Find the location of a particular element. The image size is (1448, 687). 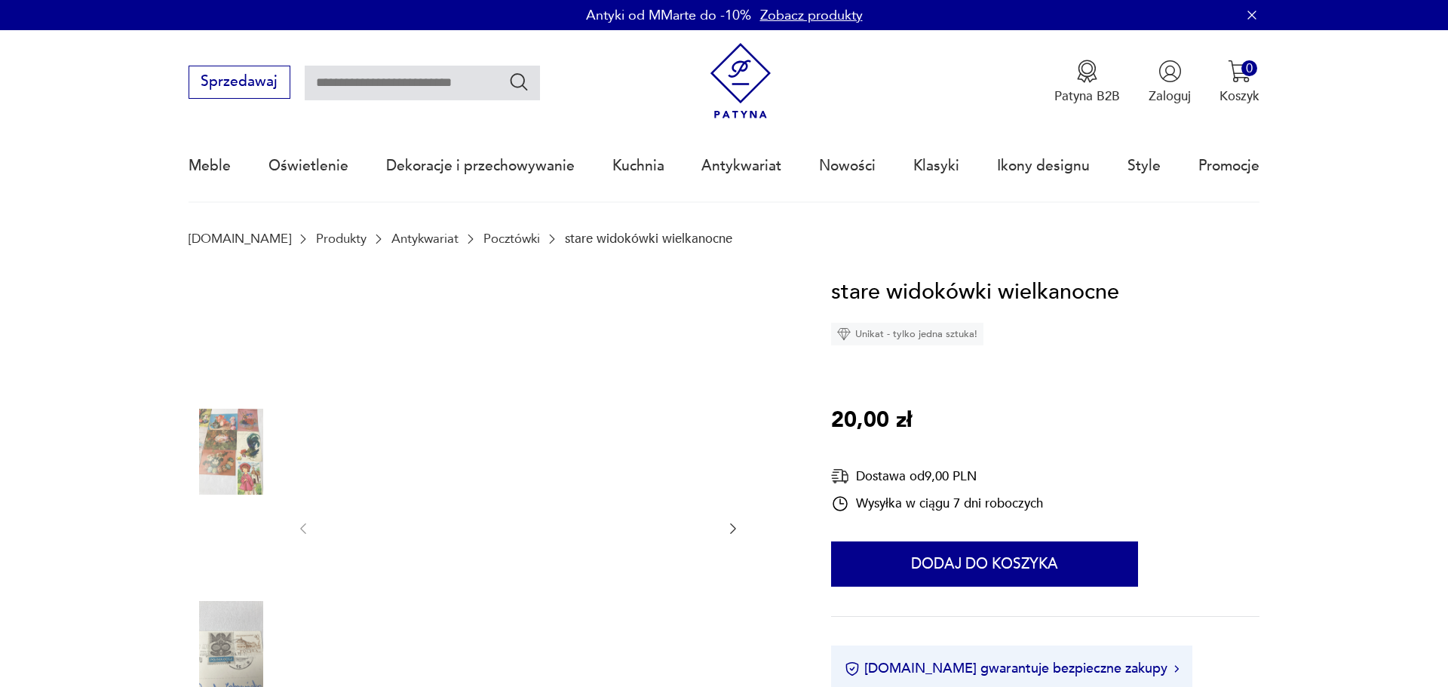

a: Pocztówki is located at coordinates (511, 238).